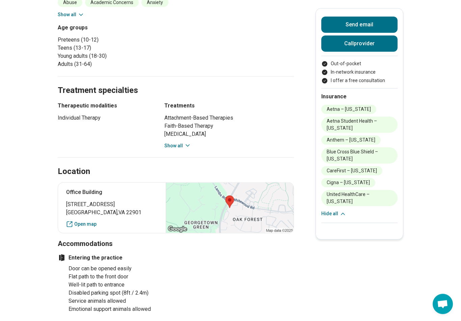 The width and height of the screenshot is (461, 321). Describe the element at coordinates (360, 44) in the screenshot. I see `button: Callprovider` at that location.